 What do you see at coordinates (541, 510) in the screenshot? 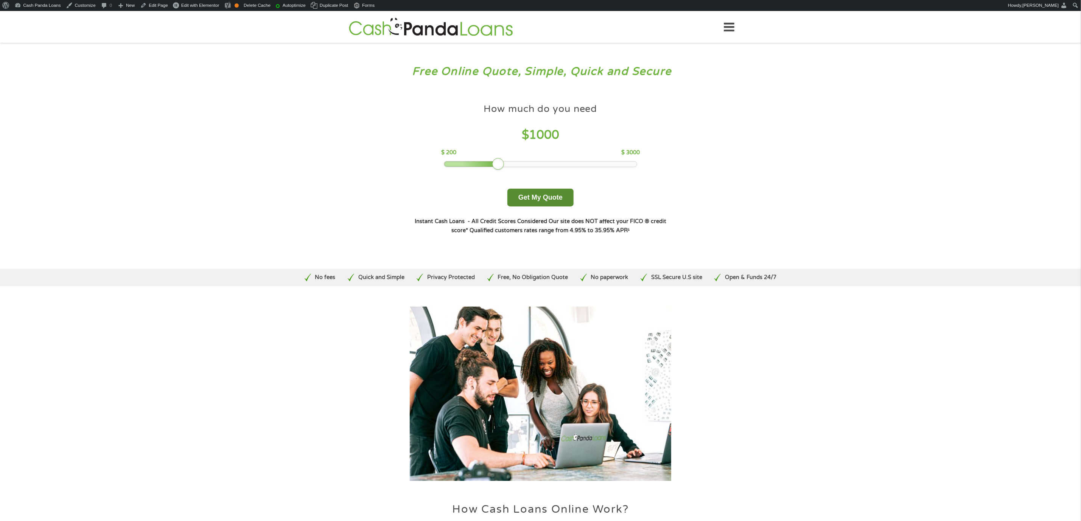
I see `h2: How Cash Loans Online Work?` at bounding box center [541, 510].